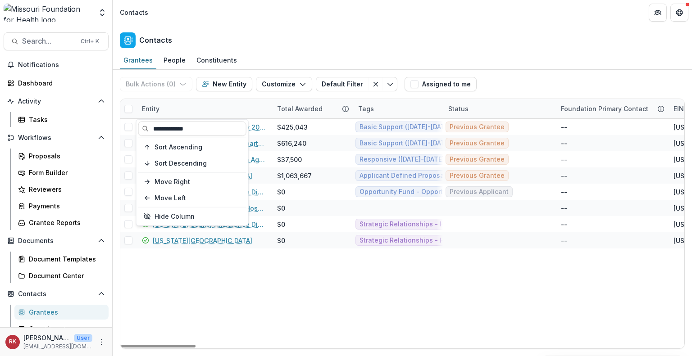 This screenshot has width=692, height=356. Describe the element at coordinates (90, 41) in the screenshot. I see `div: Ctrl + K` at that location.